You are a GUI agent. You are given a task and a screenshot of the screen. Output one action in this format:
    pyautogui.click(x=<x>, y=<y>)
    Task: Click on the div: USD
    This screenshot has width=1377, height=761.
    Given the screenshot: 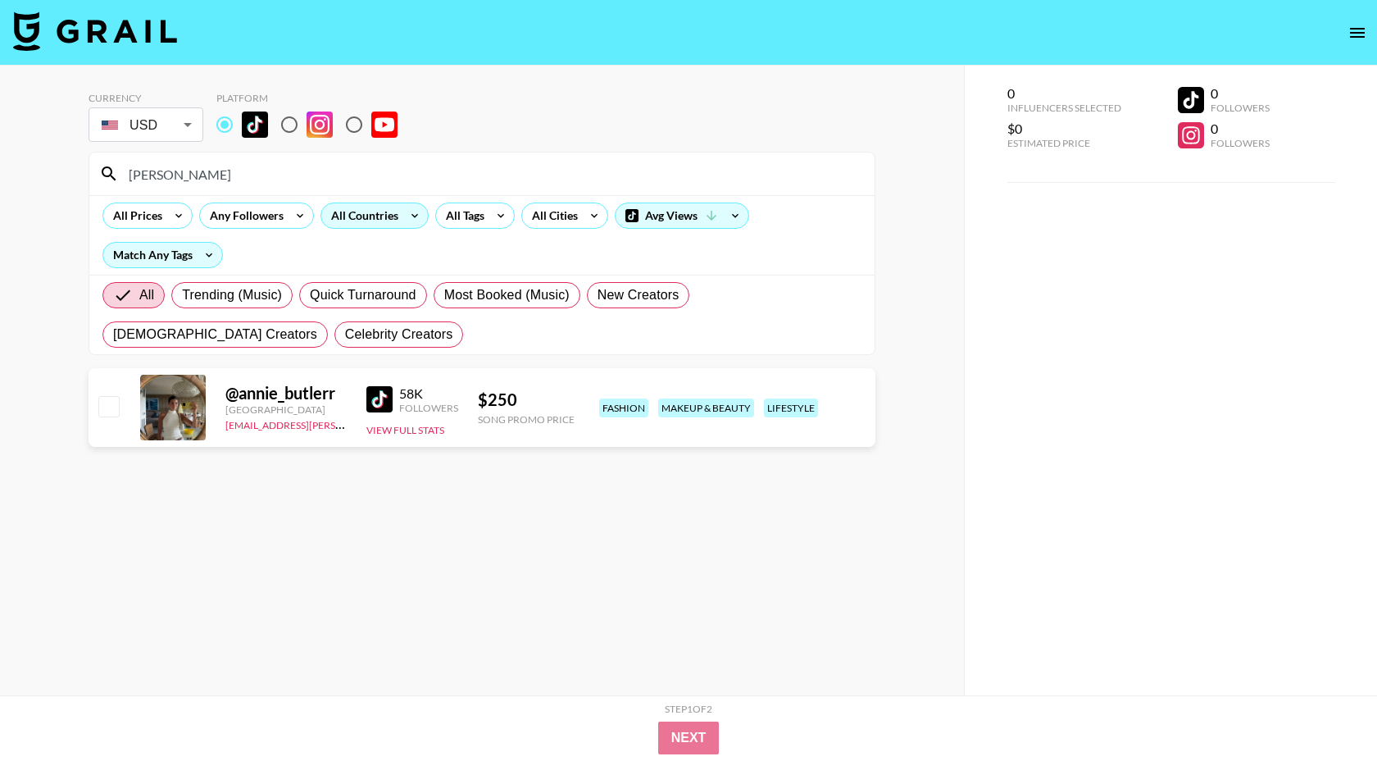 What is the action you would take?
    pyautogui.click(x=146, y=125)
    